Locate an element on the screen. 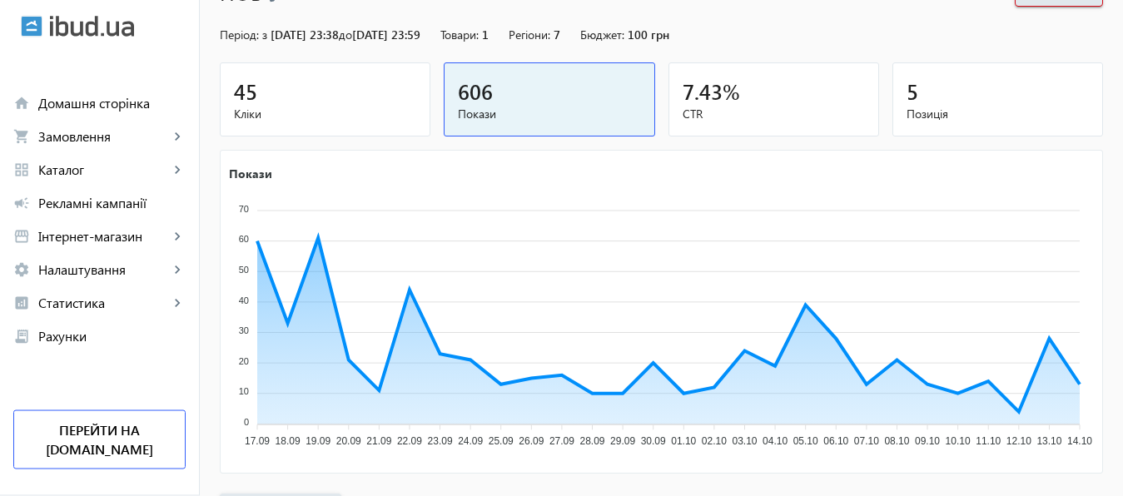  tspan: 50 is located at coordinates (244, 270).